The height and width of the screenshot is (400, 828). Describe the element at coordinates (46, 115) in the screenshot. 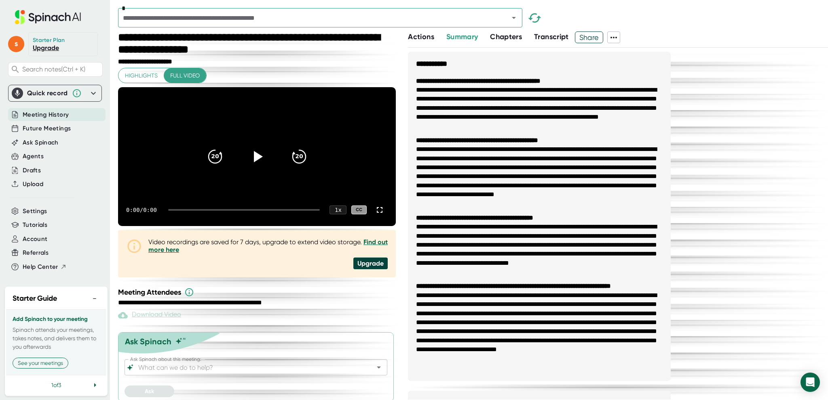

I see `span: Meeting History` at that location.